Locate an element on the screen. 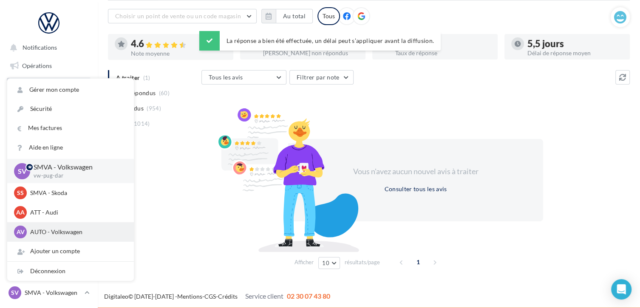  a: Boîte de réception is located at coordinates (49, 87).